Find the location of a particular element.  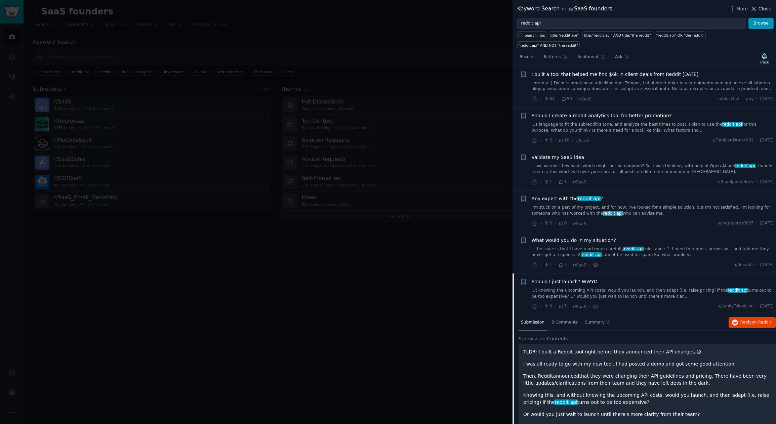

span: u/jorgeperez0825 is located at coordinates (735, 223).